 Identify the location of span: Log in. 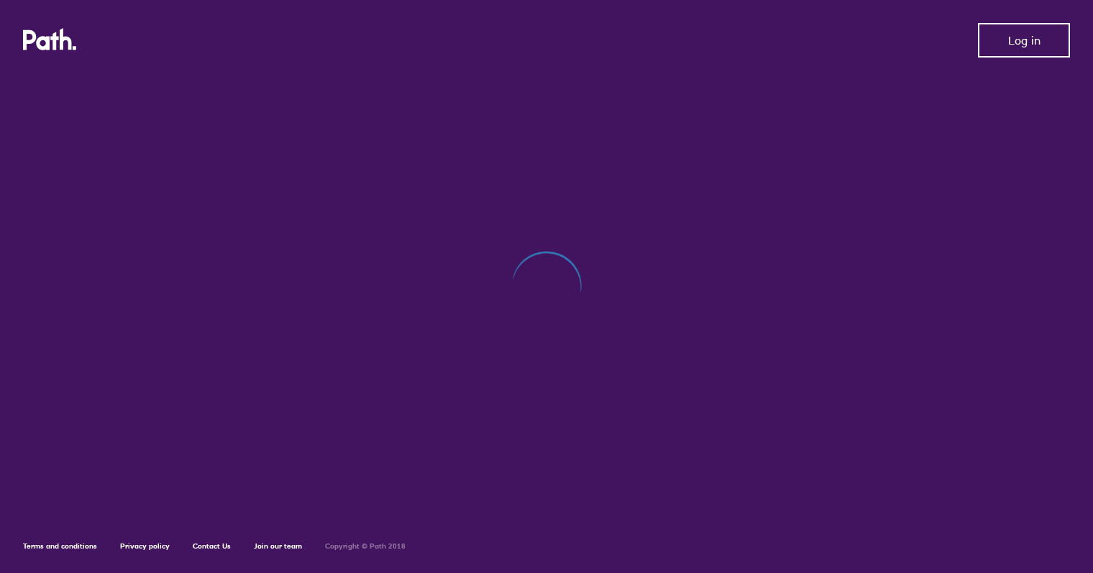
(1024, 40).